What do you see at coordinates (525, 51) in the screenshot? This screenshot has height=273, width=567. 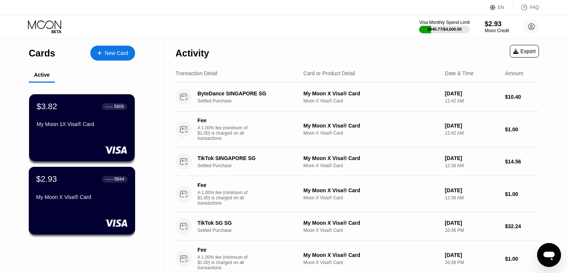 I see `div: Export` at bounding box center [525, 51].